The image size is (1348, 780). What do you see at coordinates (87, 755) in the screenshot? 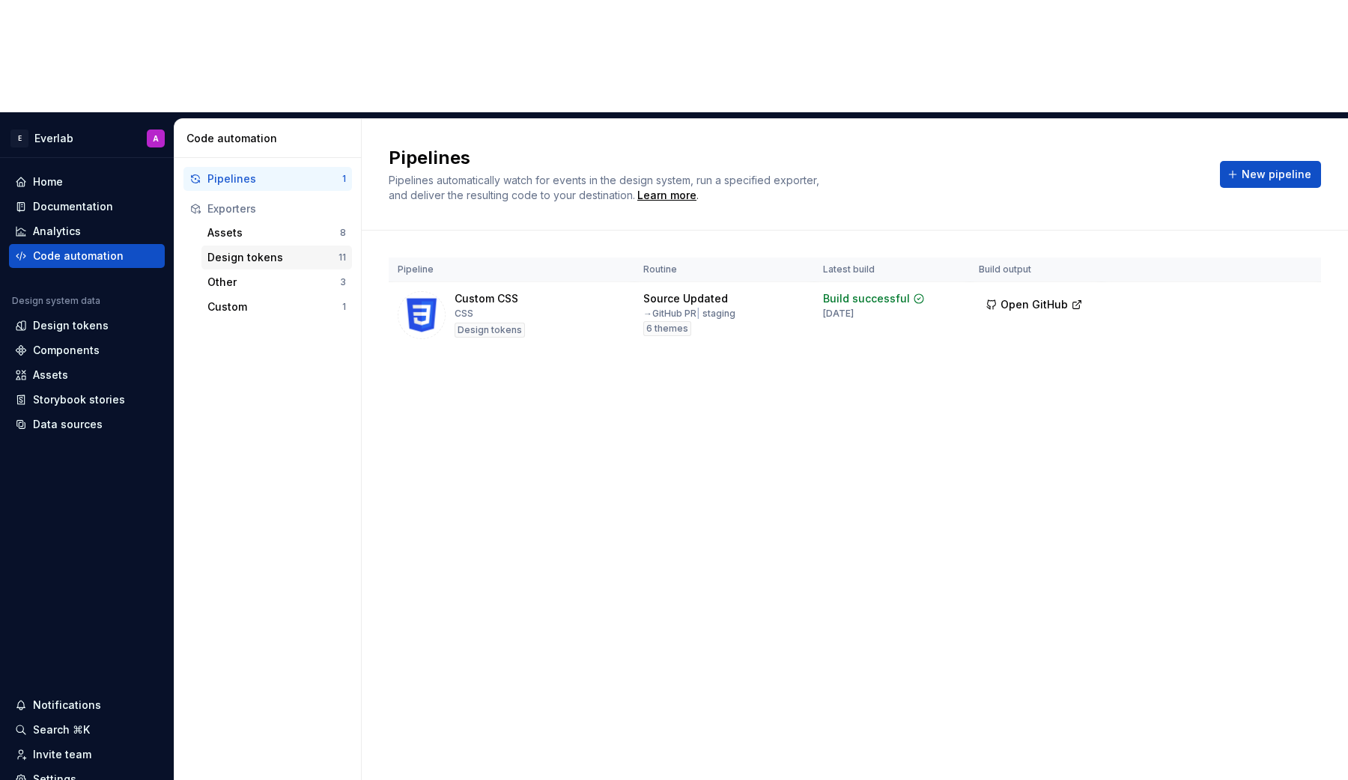
I see `a: Invite team` at bounding box center [87, 755].